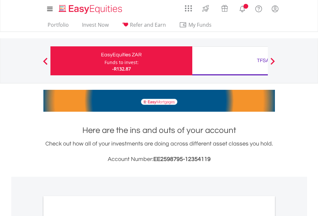  Describe the element at coordinates (242, 8) in the screenshot. I see `a: Notifications` at that location.